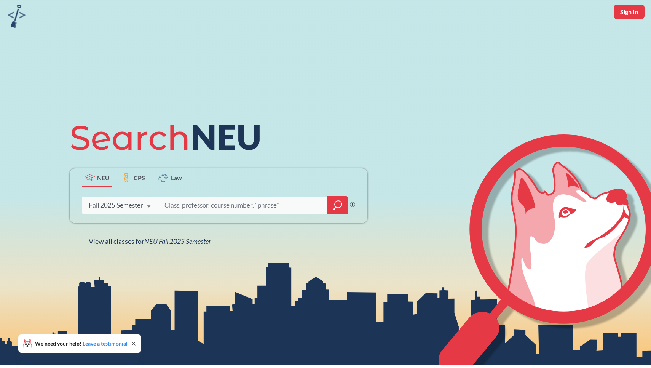  I want to click on span: NEU, so click(103, 177).